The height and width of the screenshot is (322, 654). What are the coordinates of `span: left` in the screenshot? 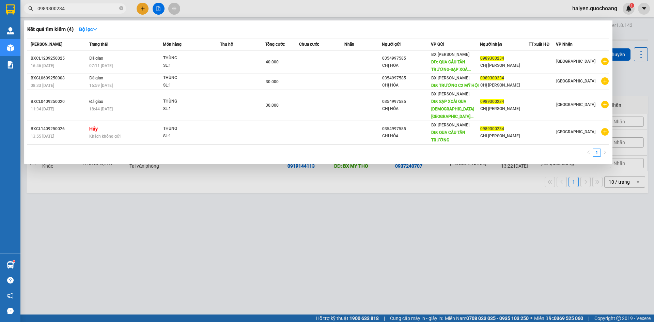 It's located at (589, 152).